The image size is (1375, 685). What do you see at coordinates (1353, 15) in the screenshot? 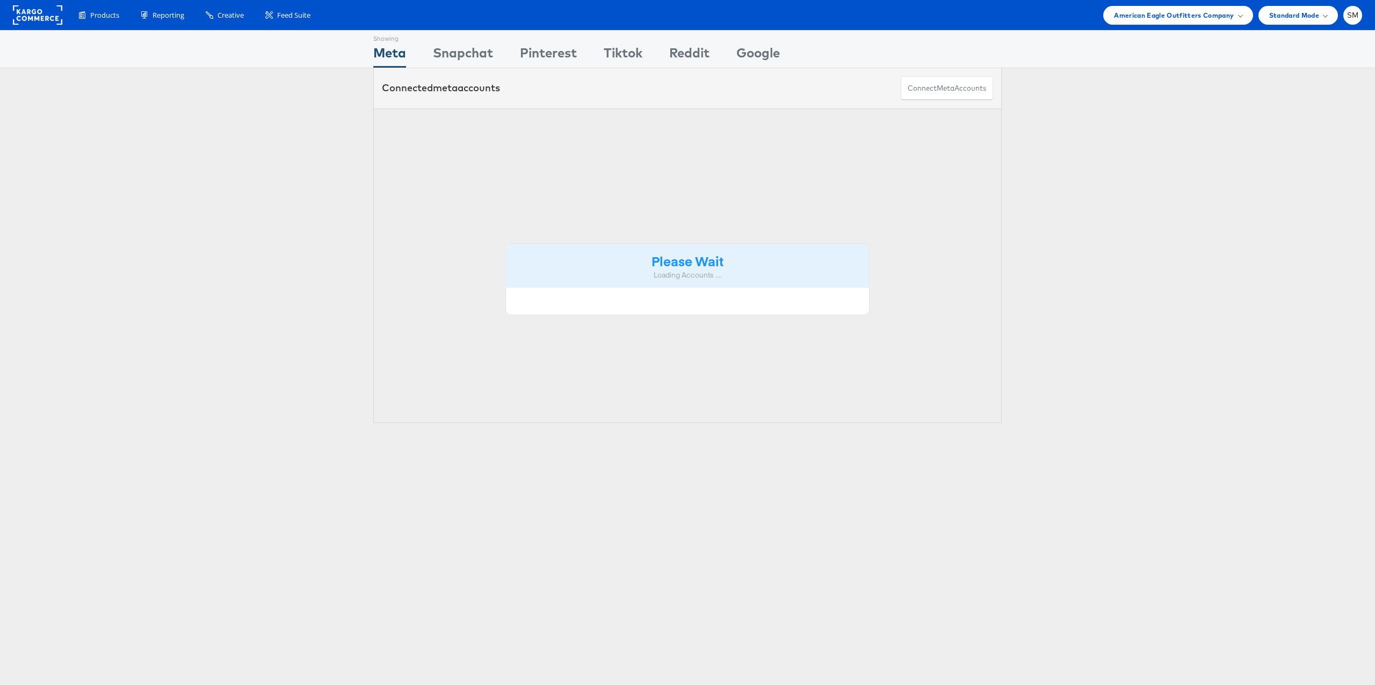
I see `span: SM` at bounding box center [1353, 15].